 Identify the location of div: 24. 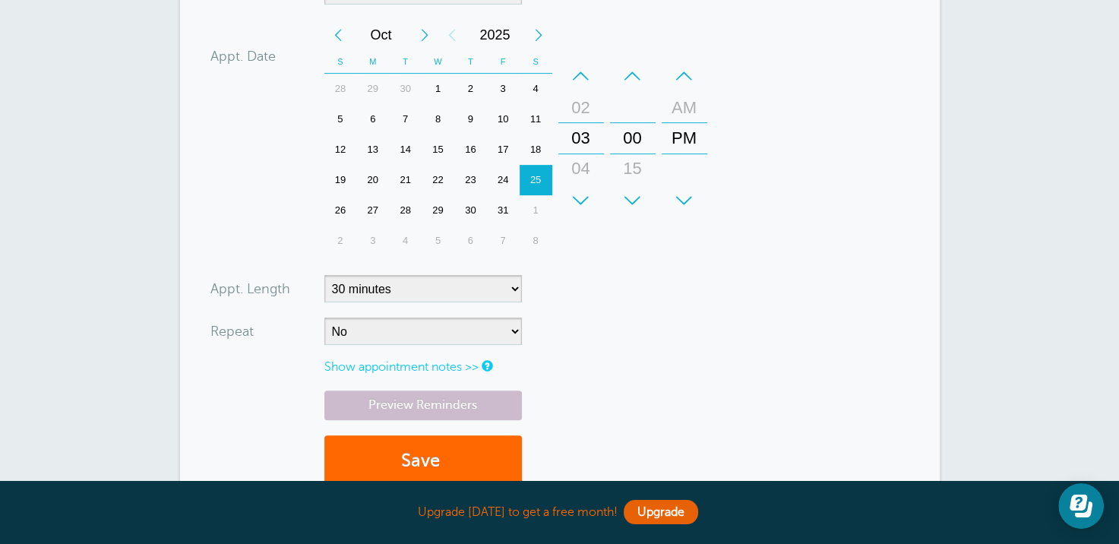
(503, 180).